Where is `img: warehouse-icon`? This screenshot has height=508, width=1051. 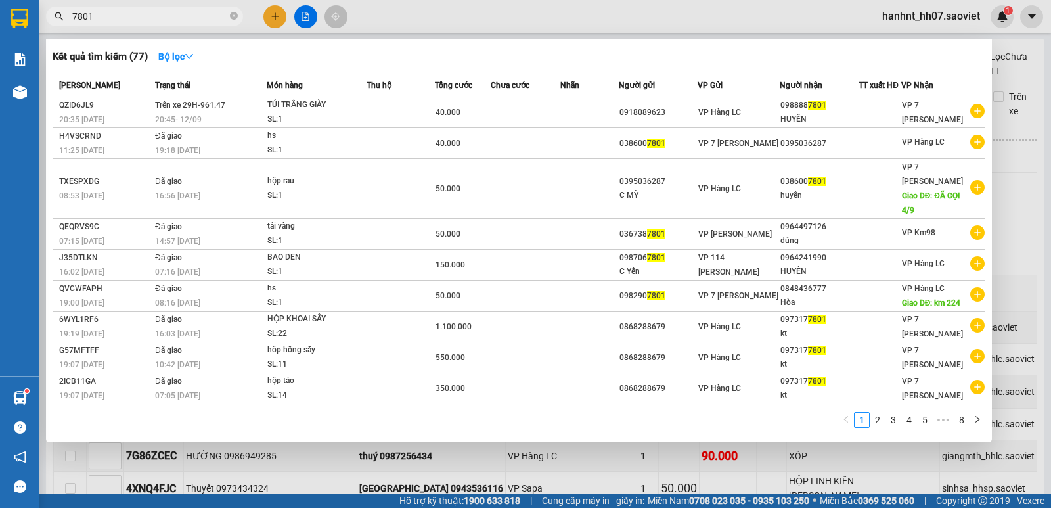 img: warehouse-icon is located at coordinates (20, 92).